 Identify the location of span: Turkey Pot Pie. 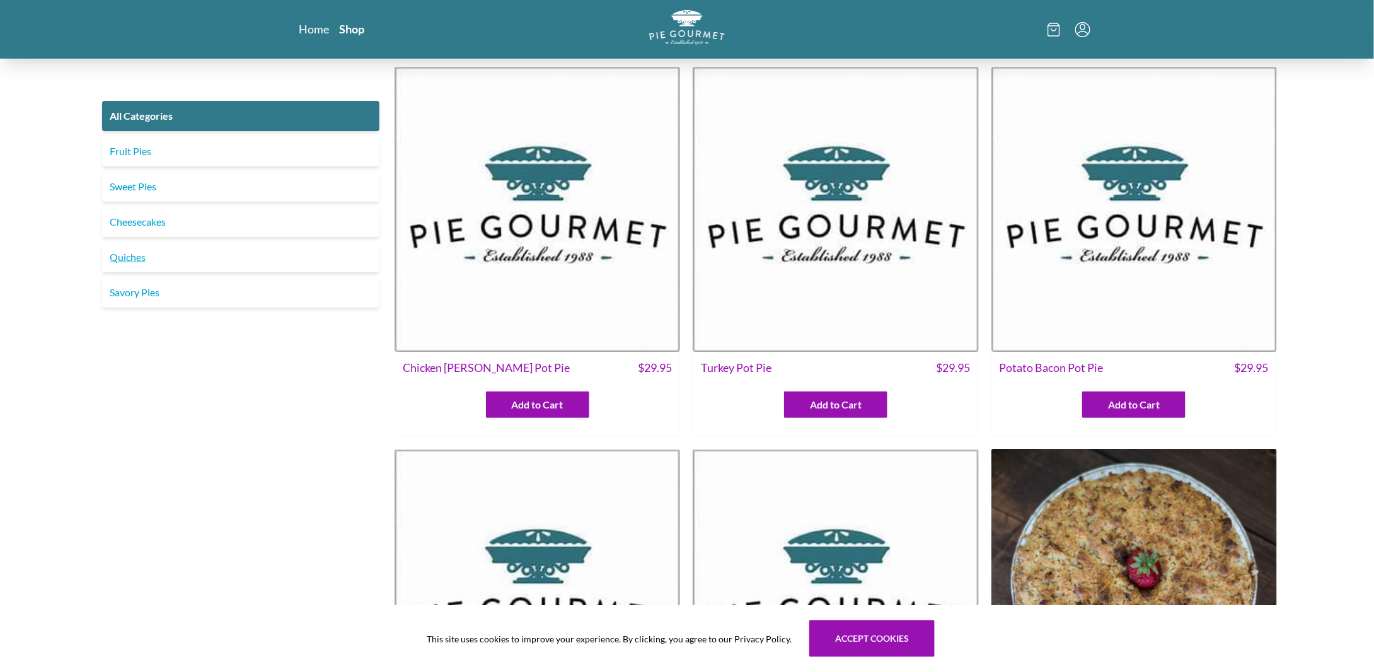
(736, 367).